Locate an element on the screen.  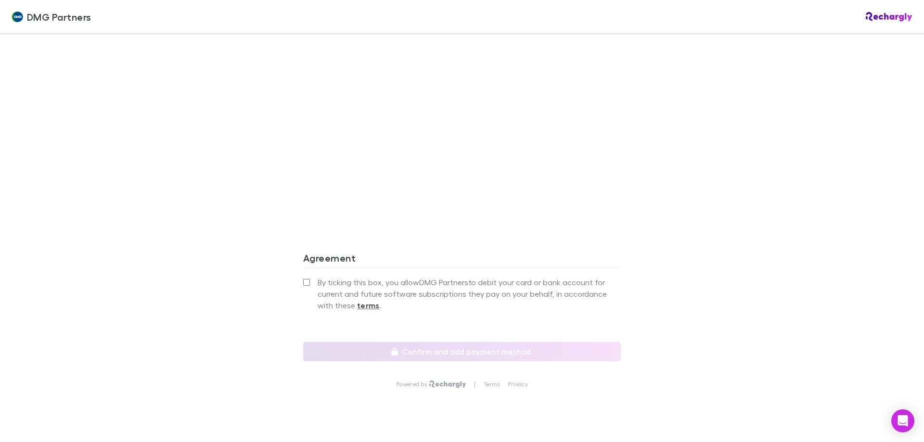
img: DMG Partners's Logo is located at coordinates (17, 17).